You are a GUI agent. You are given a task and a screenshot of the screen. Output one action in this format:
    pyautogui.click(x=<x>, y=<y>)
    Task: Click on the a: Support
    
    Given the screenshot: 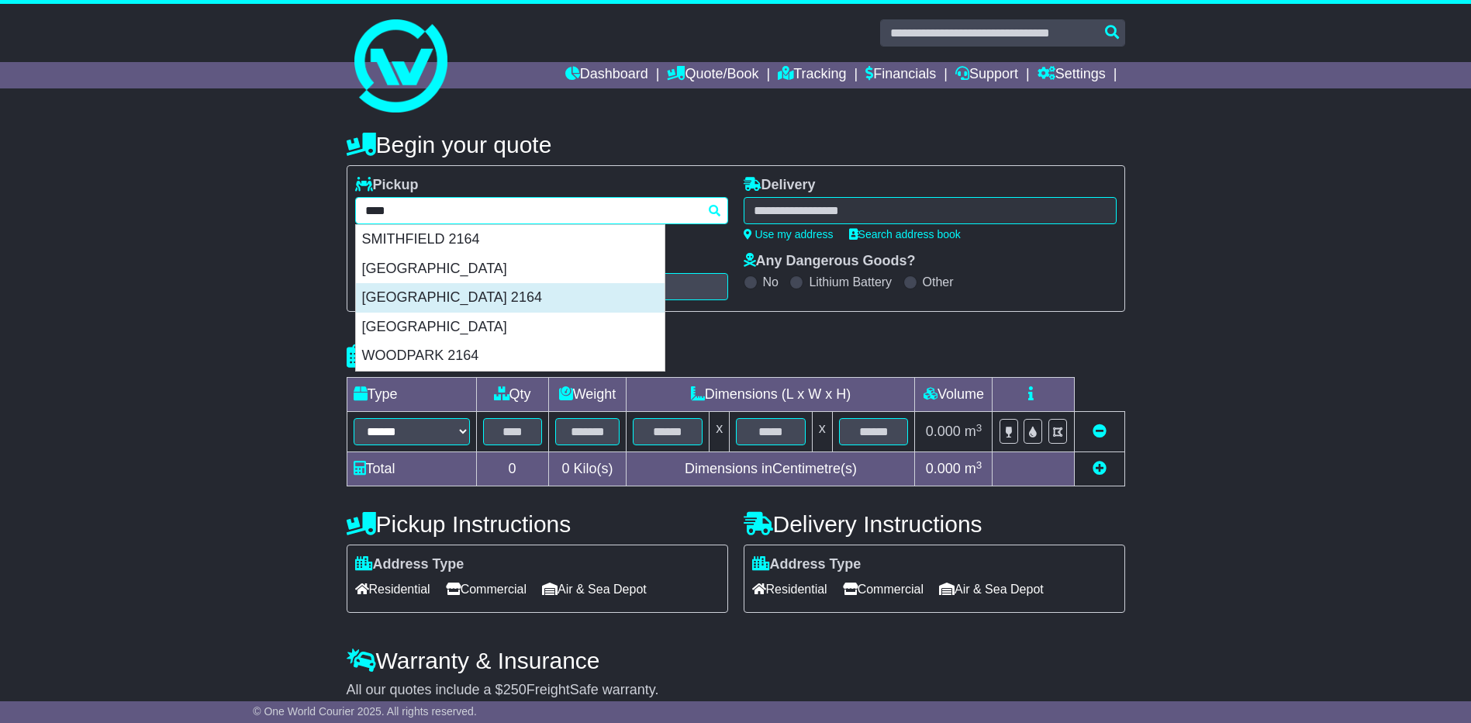 What is the action you would take?
    pyautogui.click(x=987, y=75)
    